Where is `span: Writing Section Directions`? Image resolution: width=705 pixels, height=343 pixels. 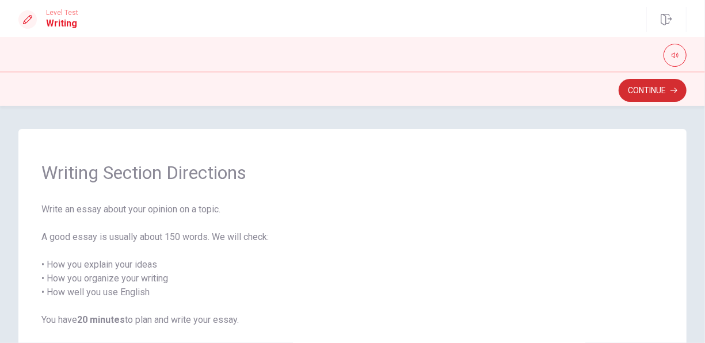 span: Writing Section Directions is located at coordinates (352, 173).